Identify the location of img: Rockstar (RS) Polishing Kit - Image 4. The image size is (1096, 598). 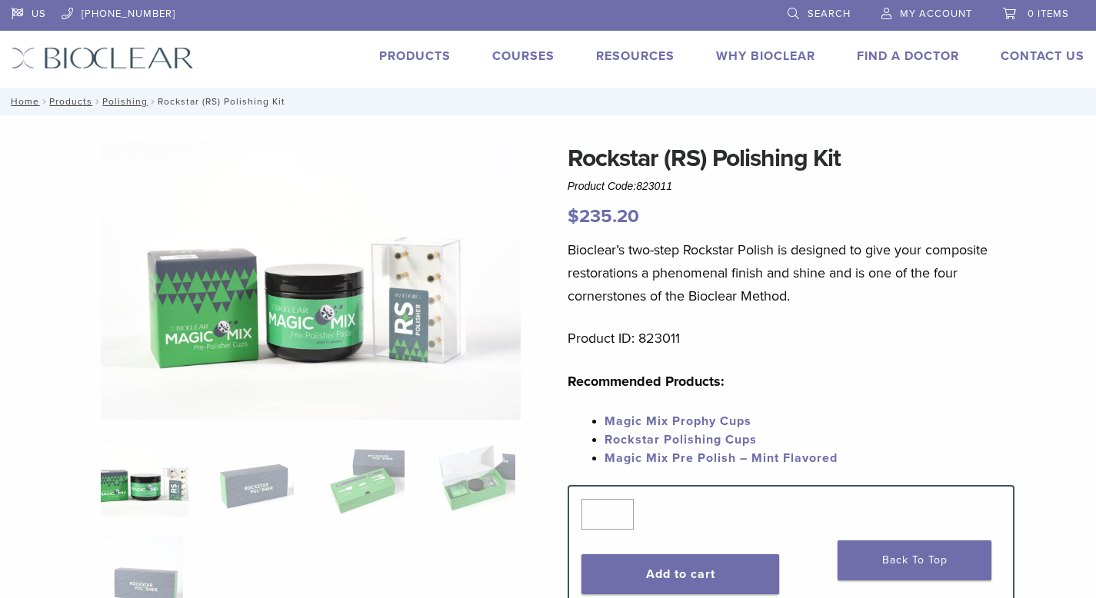
(477, 478).